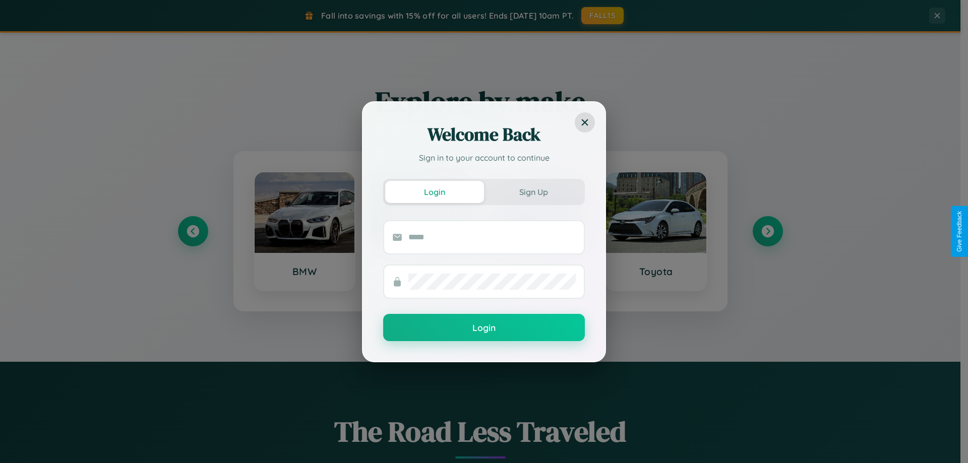 Image resolution: width=968 pixels, height=463 pixels. Describe the element at coordinates (484, 135) in the screenshot. I see `h2: Welcome Back` at that location.